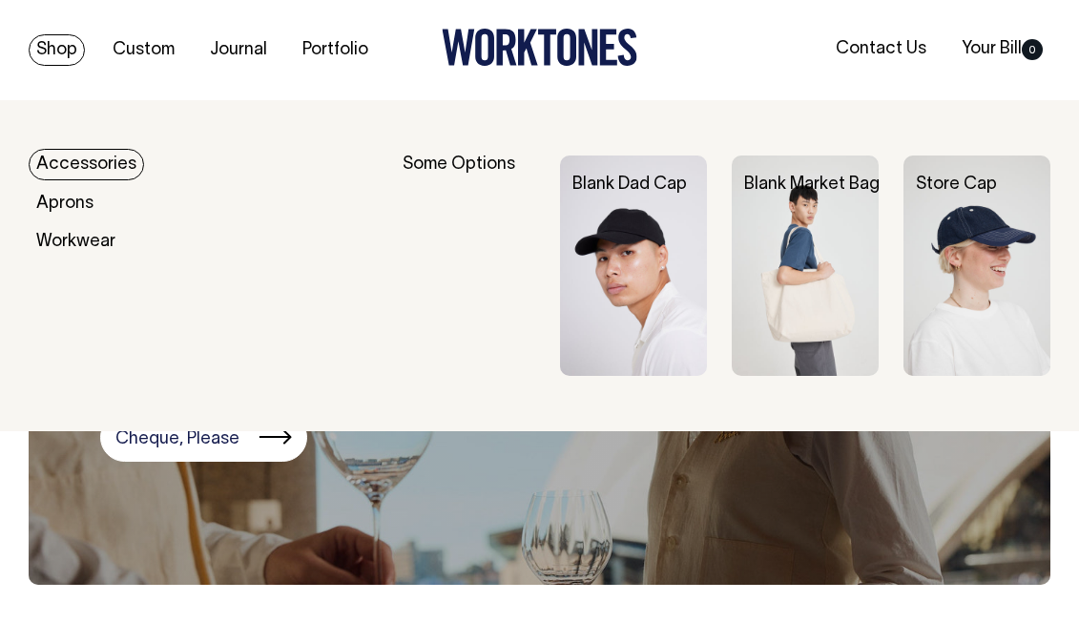  Describe the element at coordinates (86, 164) in the screenshot. I see `a: Accessories` at that location.